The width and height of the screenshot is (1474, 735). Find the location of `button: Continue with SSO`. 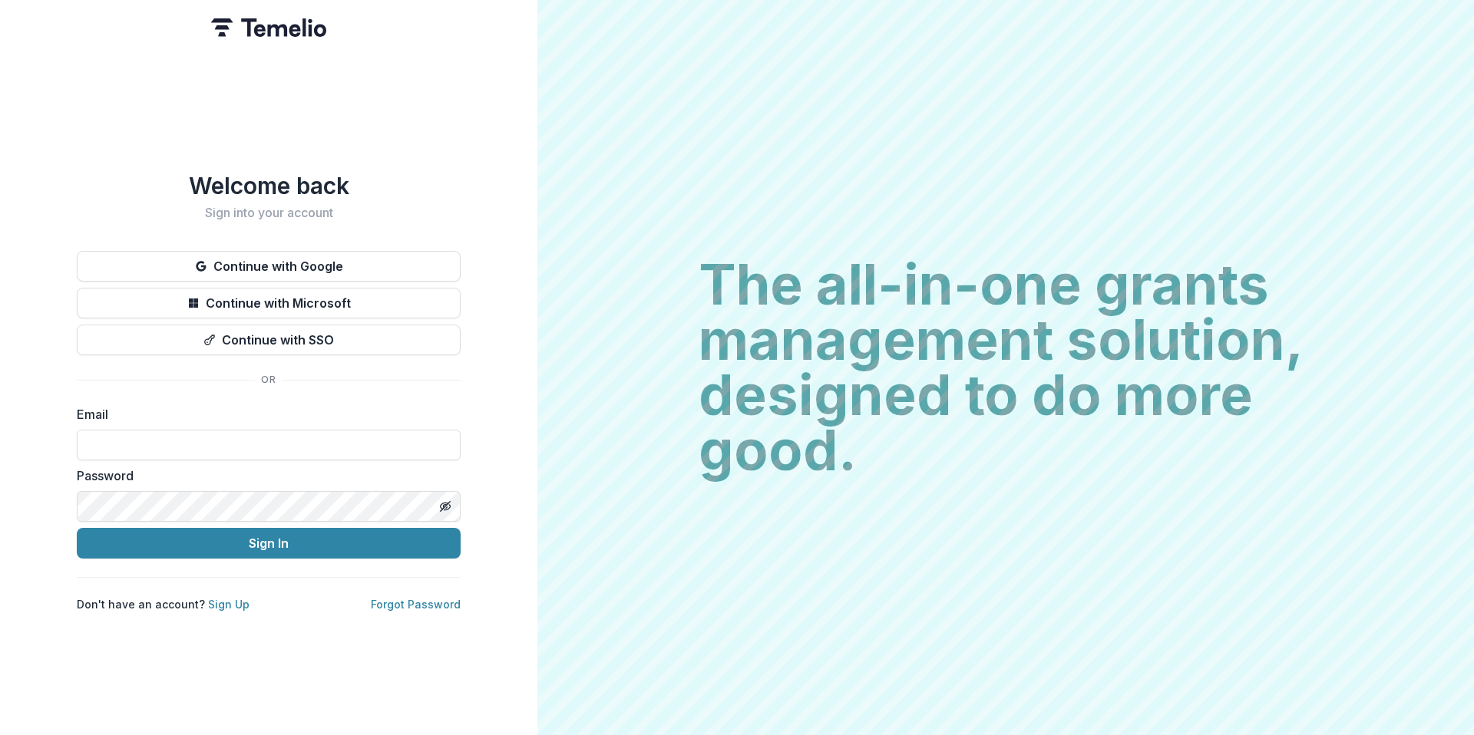

button: Continue with SSO is located at coordinates (269, 340).